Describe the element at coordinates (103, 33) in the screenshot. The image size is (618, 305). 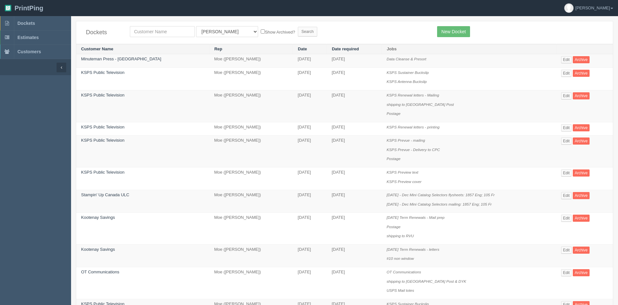
I see `h4: Dockets` at that location.